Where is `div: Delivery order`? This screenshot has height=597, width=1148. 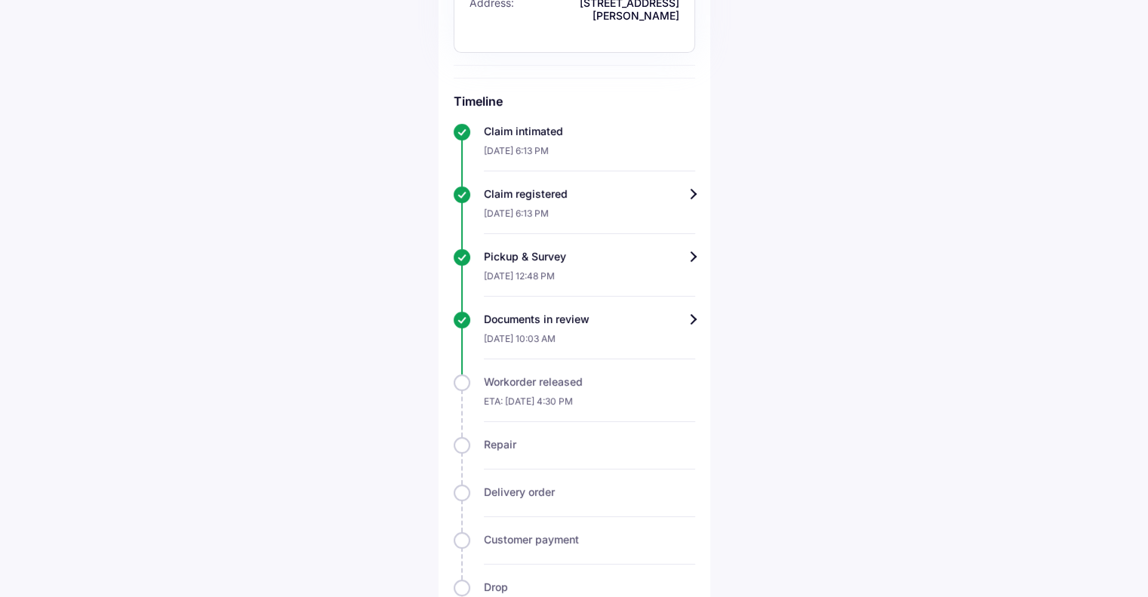 div: Delivery order is located at coordinates (590, 492).